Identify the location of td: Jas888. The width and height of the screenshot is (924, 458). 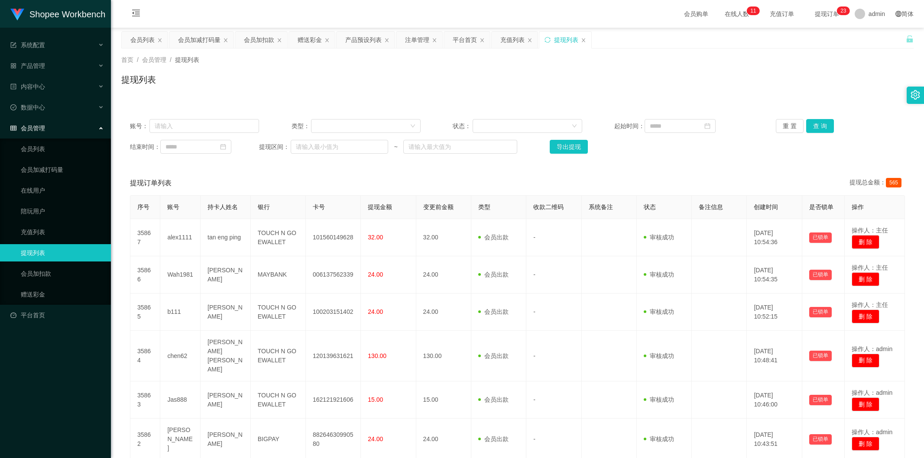
(180, 400).